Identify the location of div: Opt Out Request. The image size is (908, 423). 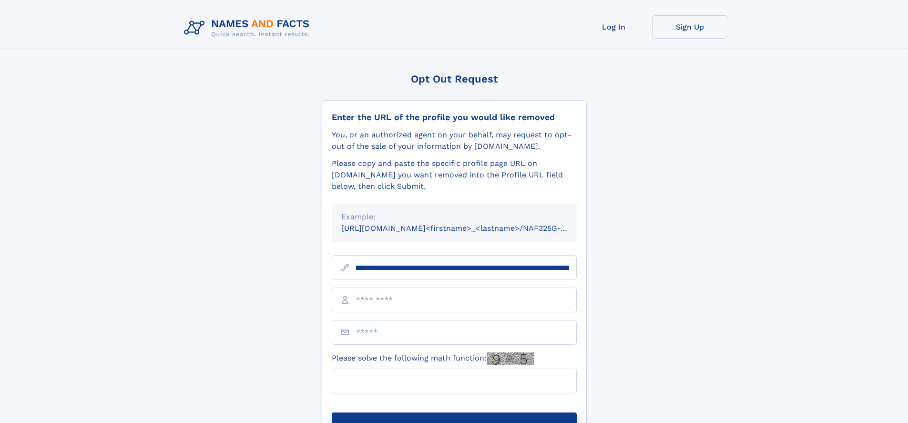
(454, 79).